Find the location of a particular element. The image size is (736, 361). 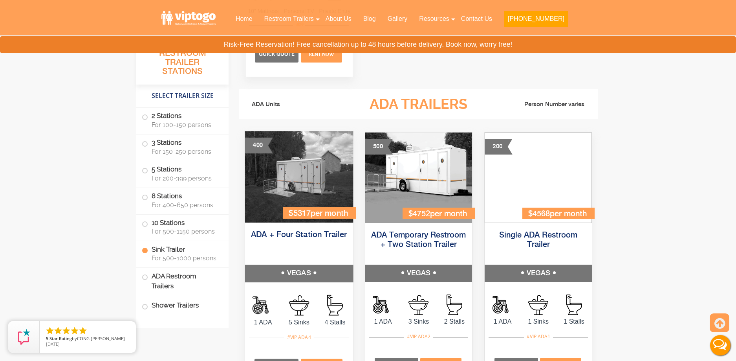

span: For 100-150 persons is located at coordinates (185, 125).